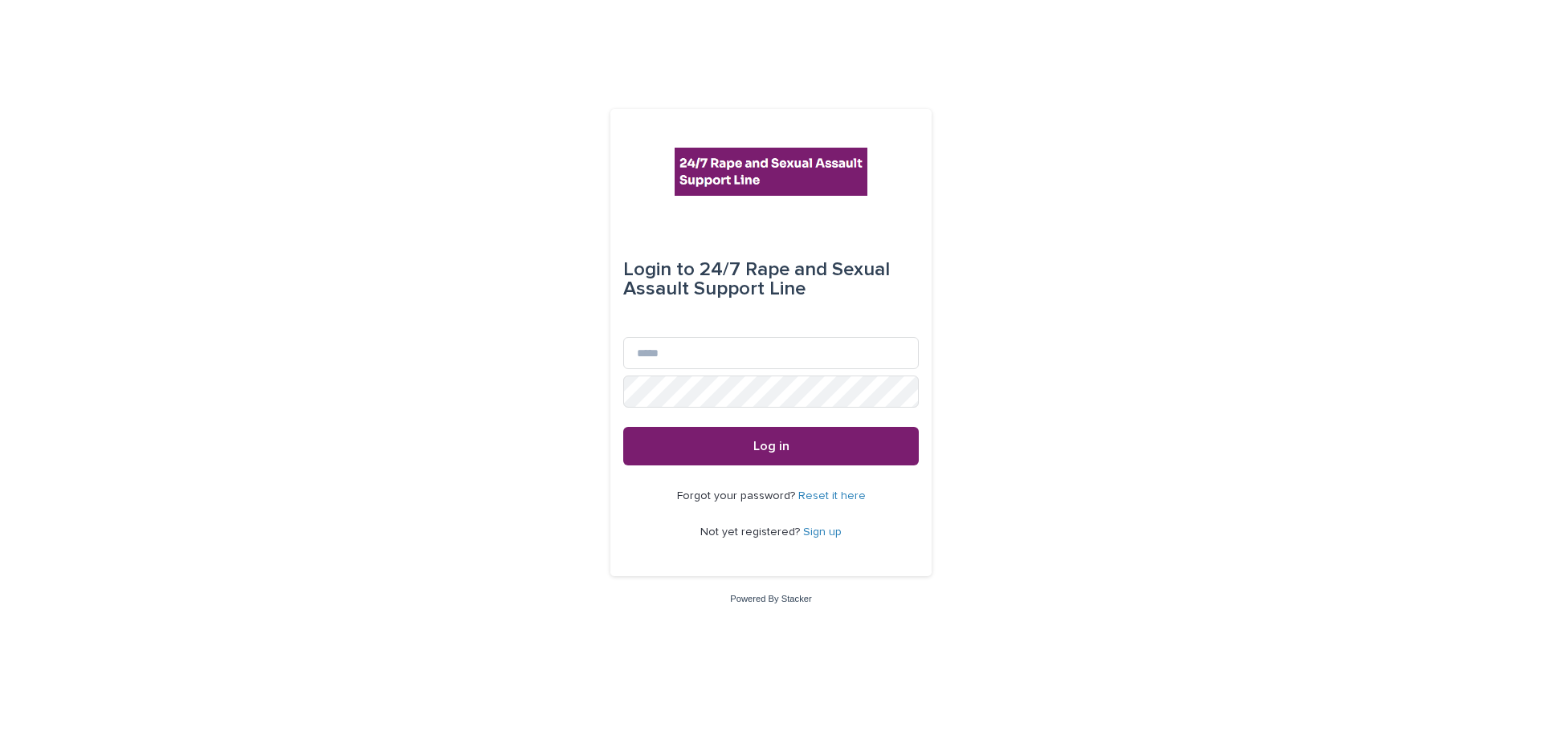 This screenshot has width=1542, height=731. Describe the element at coordinates (737, 496) in the screenshot. I see `span: Forgot your password?` at that location.